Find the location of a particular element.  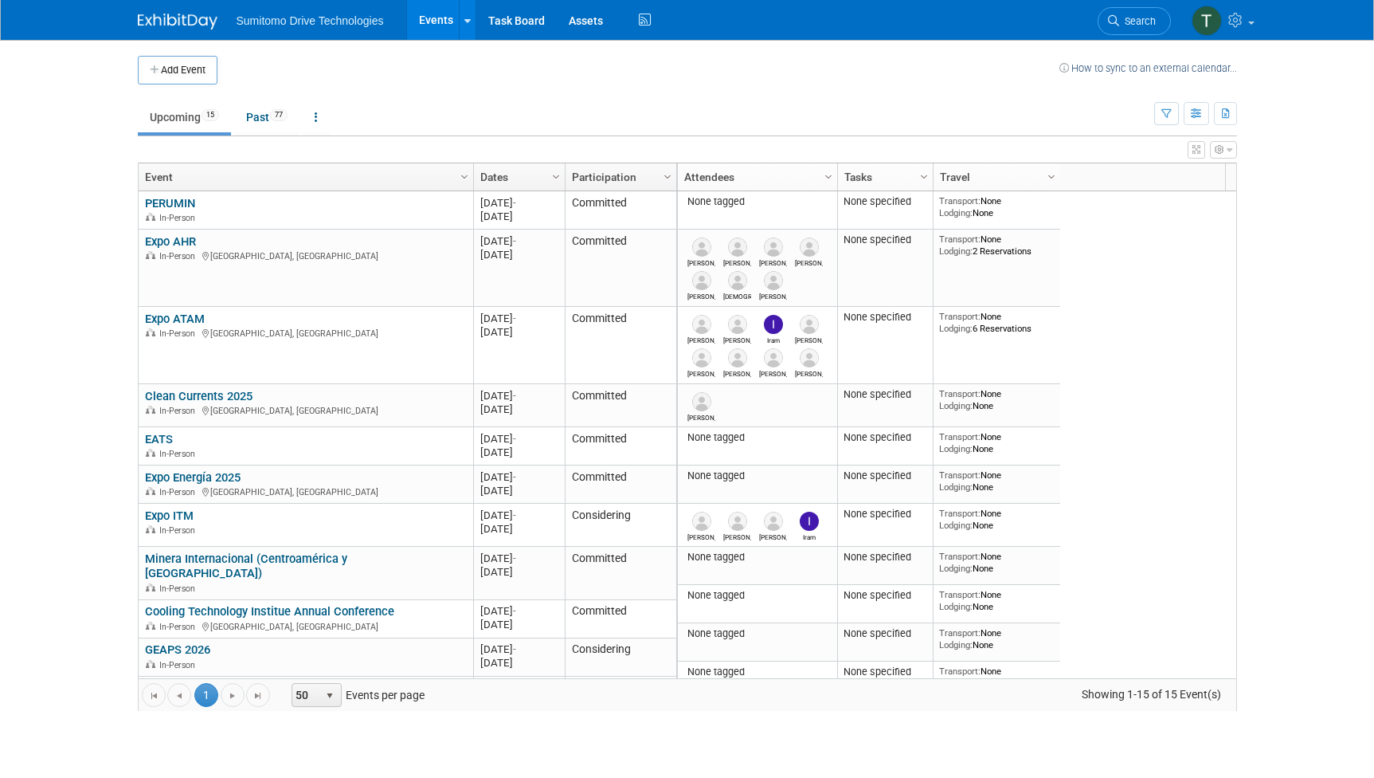

img: Ricardo Trucios is located at coordinates (738, 358).